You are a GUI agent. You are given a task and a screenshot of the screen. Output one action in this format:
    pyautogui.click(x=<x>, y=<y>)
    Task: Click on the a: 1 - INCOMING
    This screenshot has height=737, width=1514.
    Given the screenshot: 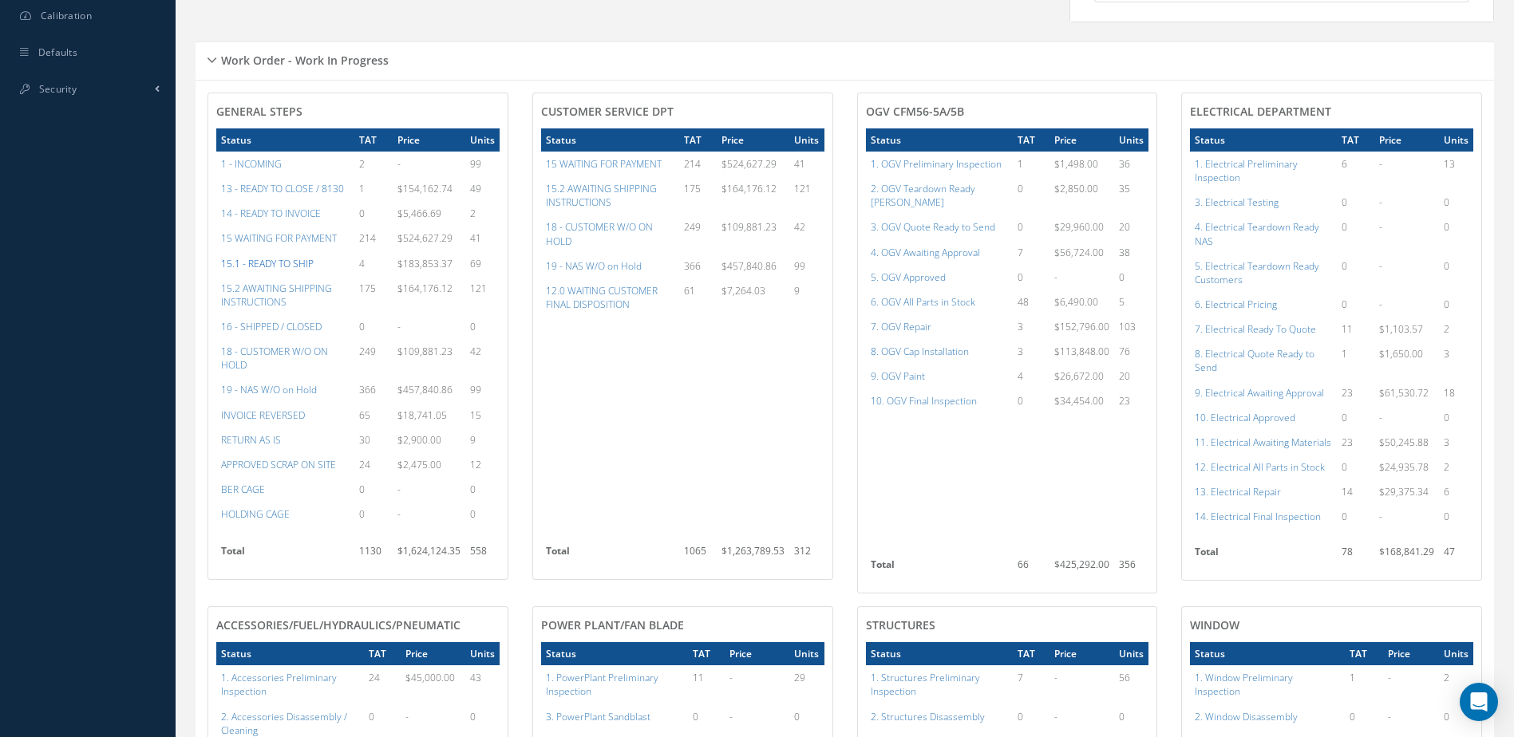 What is the action you would take?
    pyautogui.click(x=251, y=164)
    